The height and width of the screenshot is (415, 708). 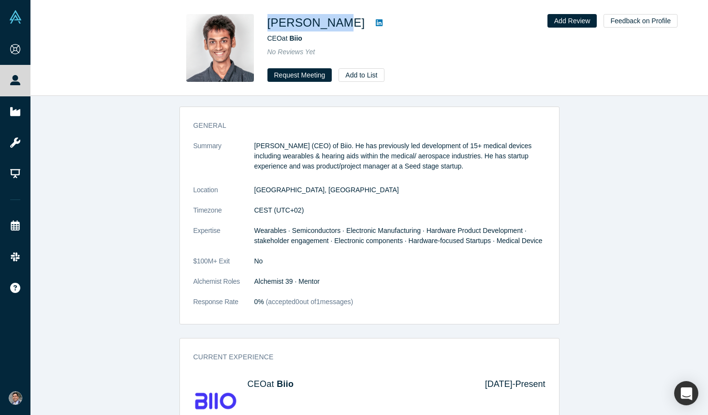 What do you see at coordinates (400, 261) in the screenshot?
I see `dd: No` at bounding box center [400, 261].